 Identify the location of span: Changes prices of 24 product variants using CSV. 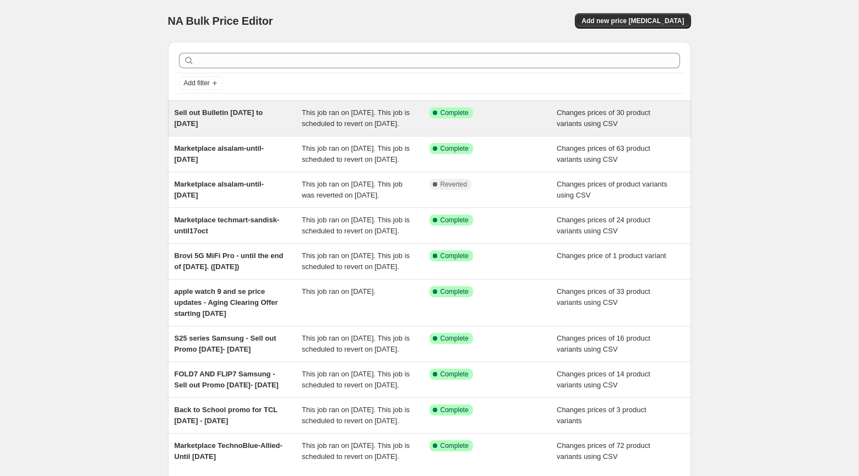
(604, 225).